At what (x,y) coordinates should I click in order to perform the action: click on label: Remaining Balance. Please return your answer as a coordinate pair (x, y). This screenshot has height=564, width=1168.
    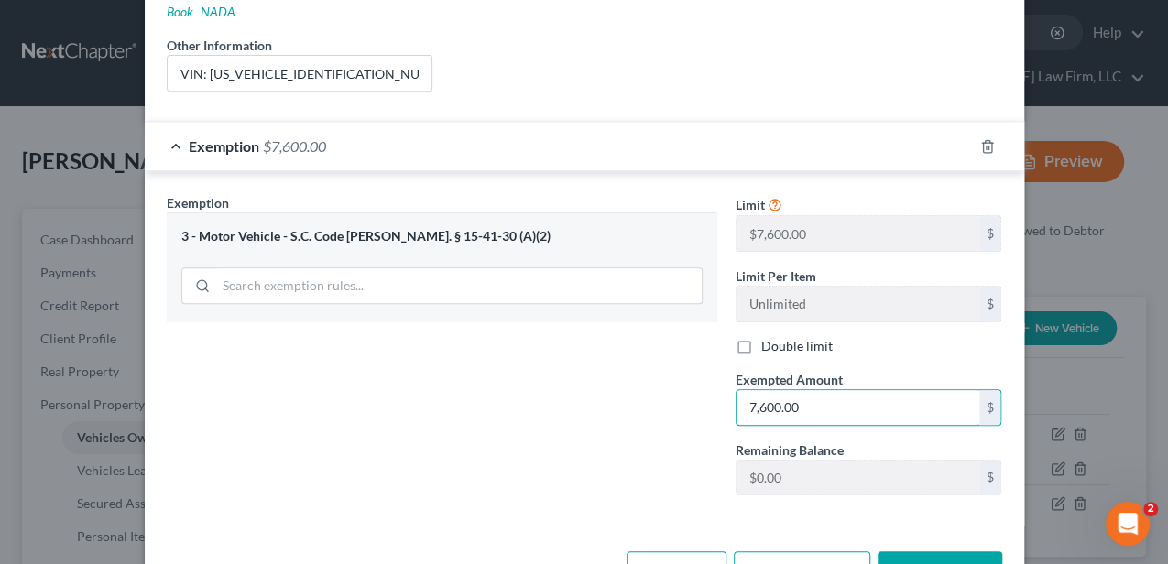
    Looking at the image, I should click on (790, 450).